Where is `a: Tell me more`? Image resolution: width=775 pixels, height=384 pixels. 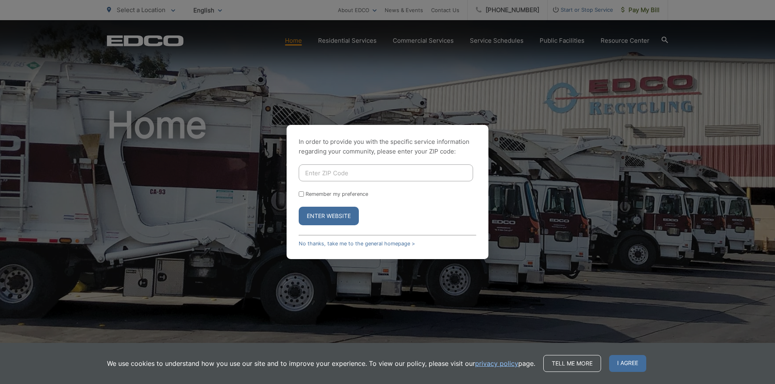 a: Tell me more is located at coordinates (572, 364).